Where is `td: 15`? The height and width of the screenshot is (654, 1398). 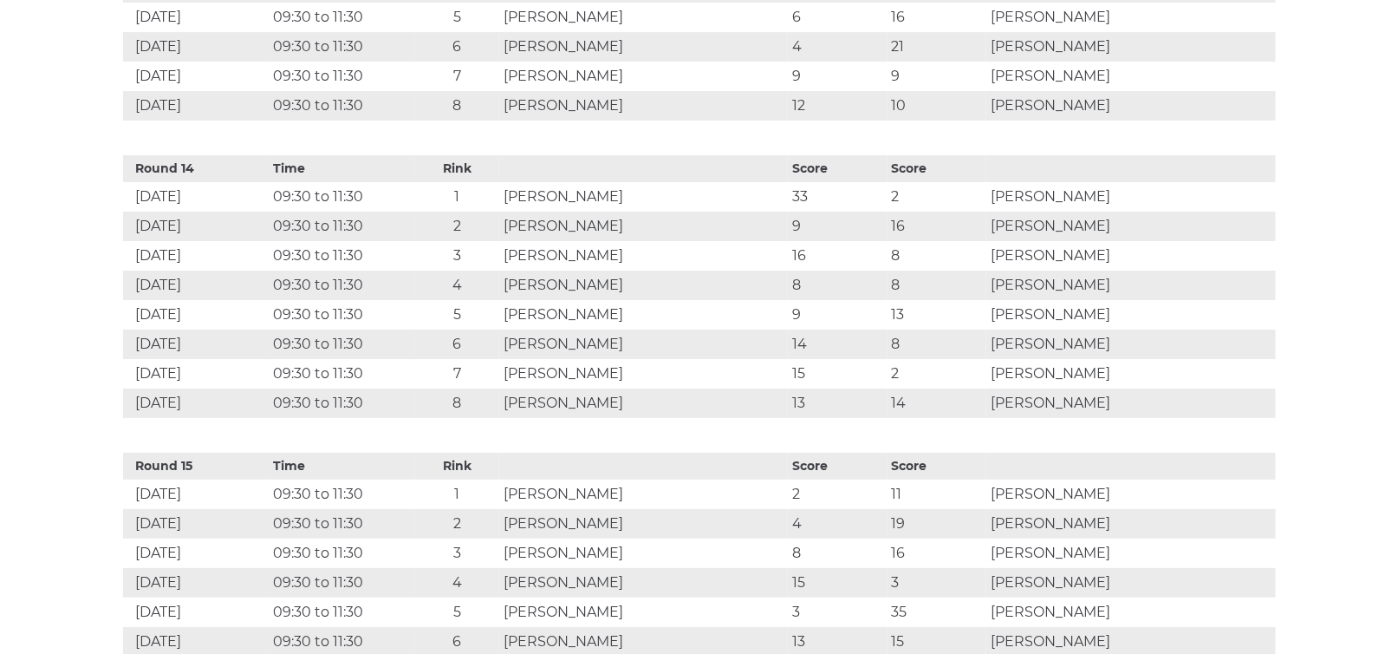
td: 15 is located at coordinates (837, 583).